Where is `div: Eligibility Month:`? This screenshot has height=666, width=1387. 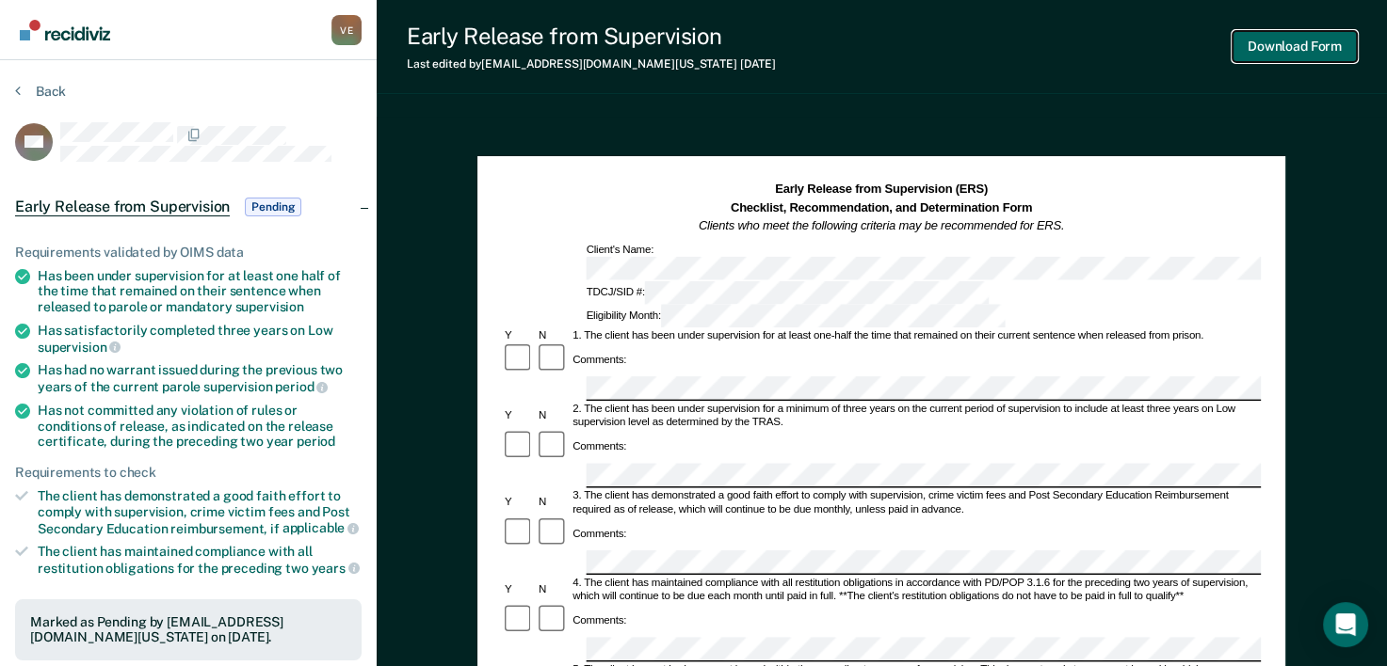
div: Eligibility Month: is located at coordinates (795, 316).